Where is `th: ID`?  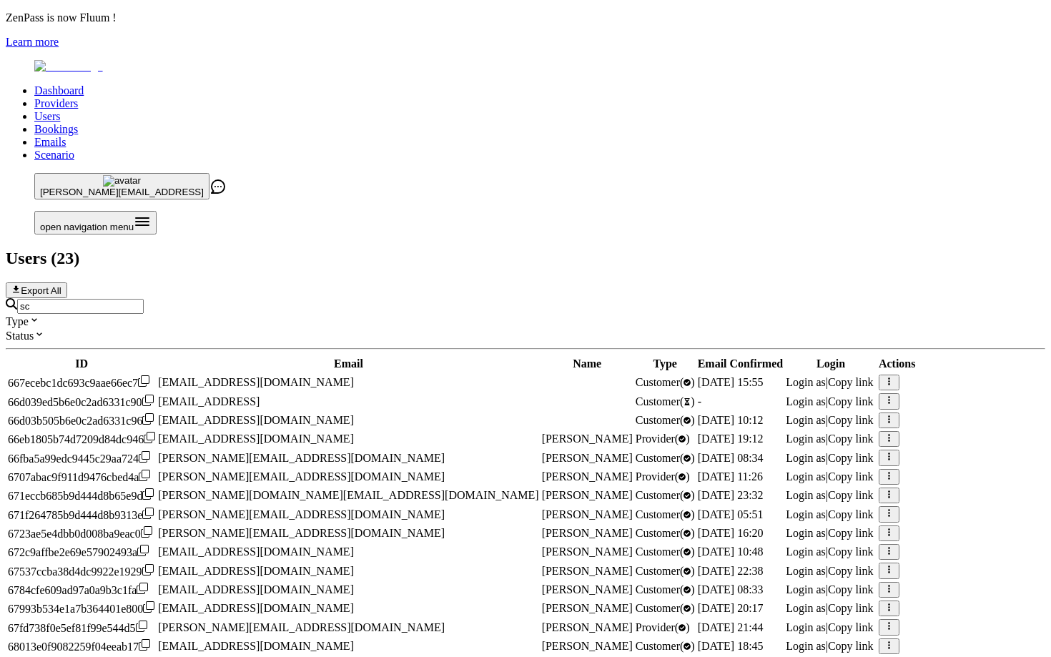 th: ID is located at coordinates (82, 364).